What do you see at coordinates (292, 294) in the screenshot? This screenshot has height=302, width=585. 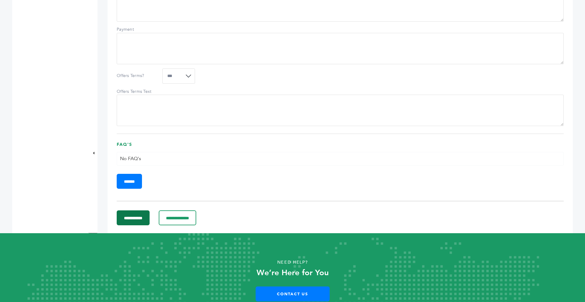 I see `a: Contact Us` at bounding box center [292, 294].